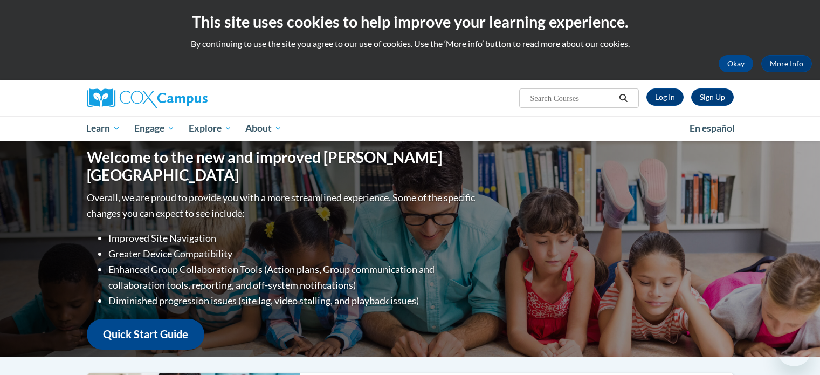 This screenshot has height=375, width=820. I want to click on p: Overall, we are proud to provide you with a more streamlined experience. Some of the specific cha..., so click(282, 205).